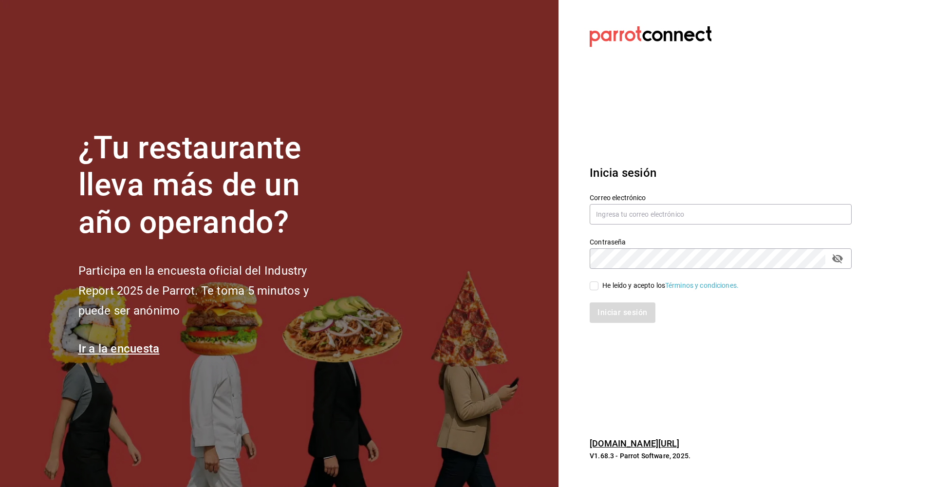 This screenshot has width=931, height=487. Describe the element at coordinates (720, 173) in the screenshot. I see `h3: Inicia sesión` at that location.